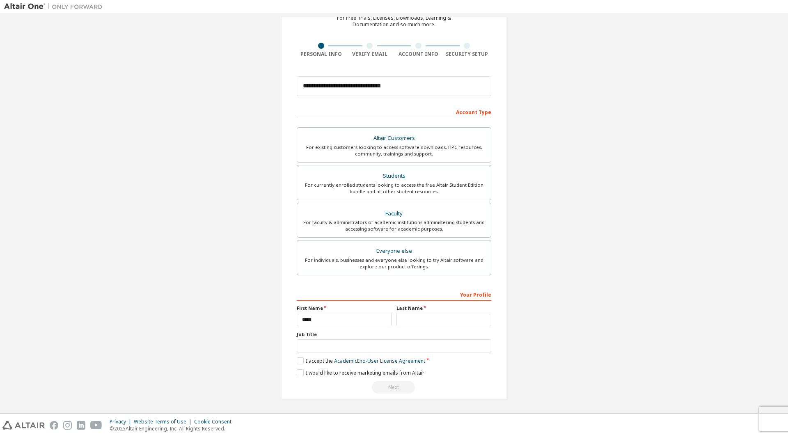  I want to click on p: © 2025 Altair Engineering, Inc. All Rights Reserved., so click(173, 429).